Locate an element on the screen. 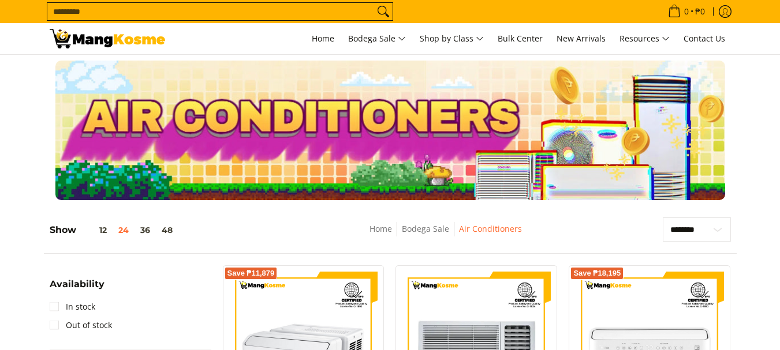 The height and width of the screenshot is (350, 780). button: 48 is located at coordinates (167, 230).